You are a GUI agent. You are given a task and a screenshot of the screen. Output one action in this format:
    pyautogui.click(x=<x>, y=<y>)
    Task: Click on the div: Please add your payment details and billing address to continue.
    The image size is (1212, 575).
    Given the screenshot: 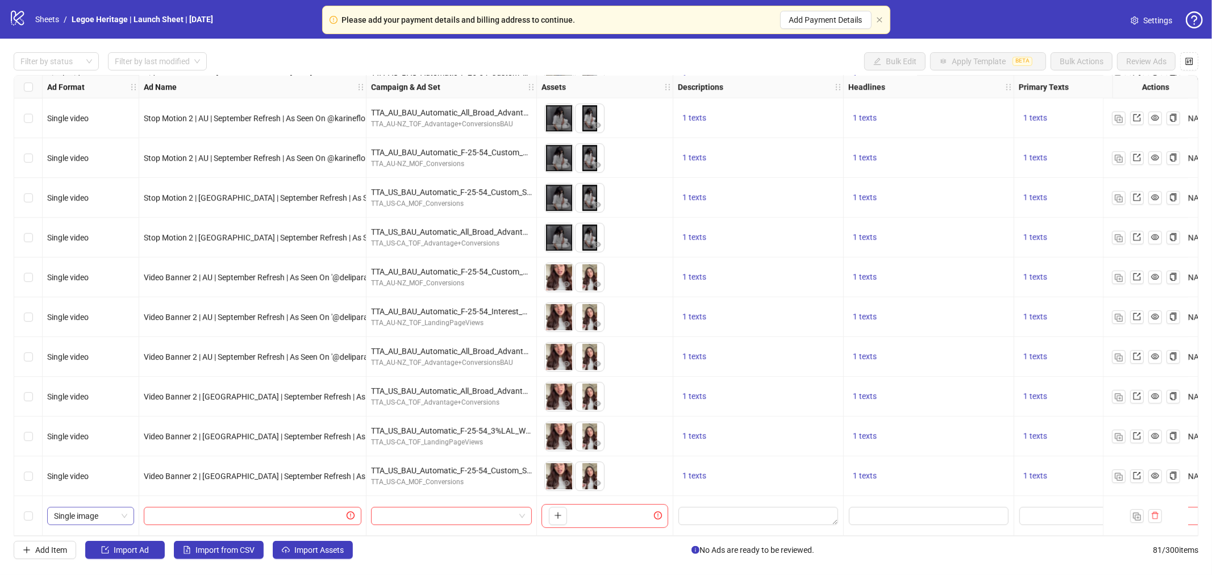 What is the action you would take?
    pyautogui.click(x=458, y=20)
    